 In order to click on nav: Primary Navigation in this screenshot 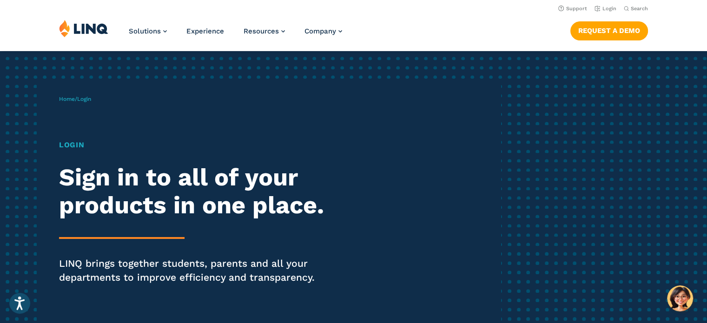, I will do `click(235, 35)`.